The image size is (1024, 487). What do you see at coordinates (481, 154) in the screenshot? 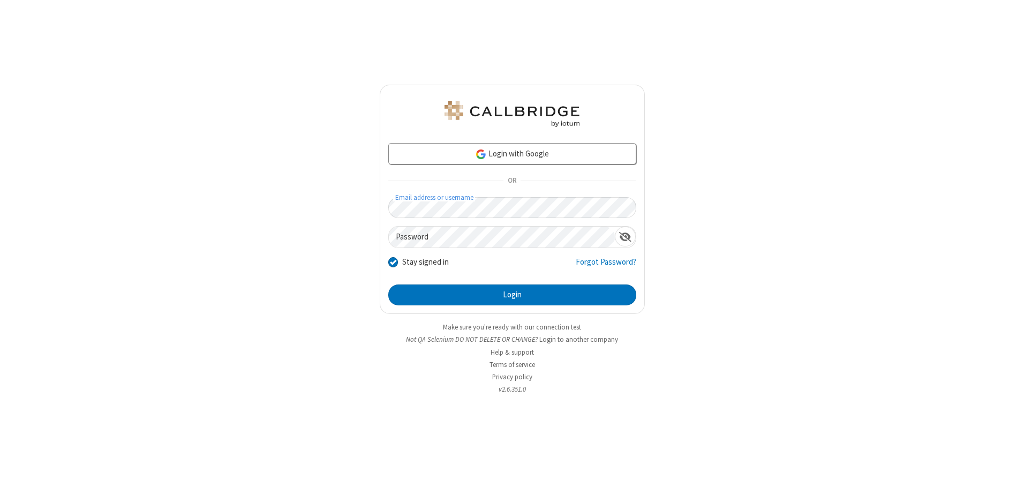
I see `img: google-icon.png` at bounding box center [481, 154].